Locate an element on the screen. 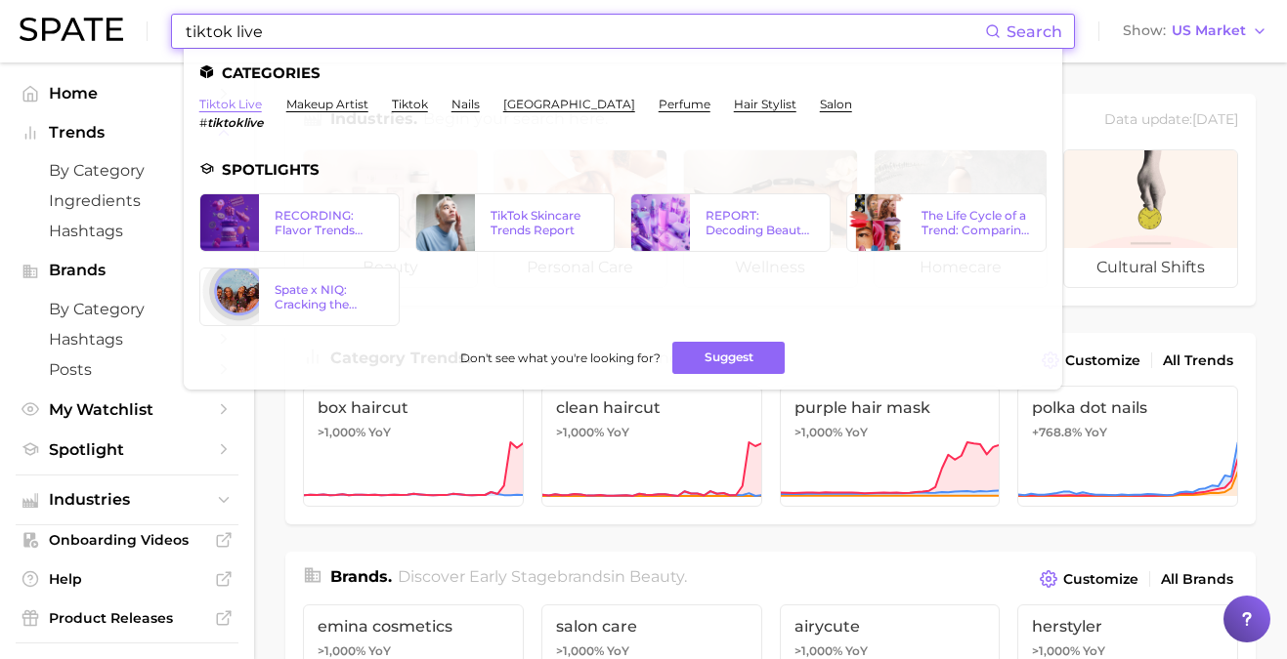 This screenshot has height=659, width=1287. div: RECORDING: Flavor Trends Decoded - What's New & What's Next According to TikTok & Google is located at coordinates (328, 223).